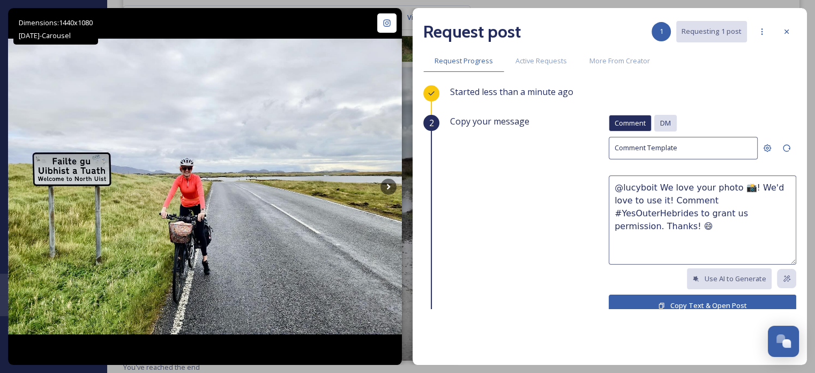 This screenshot has height=373, width=815. Describe the element at coordinates (205, 186) in the screenshot. I see `img: Day 3 of the Hebridean Way 🚲 📍Benbecula to Berneray via North Uist - 71km #cycle #cyclepacking #h...` at that location.